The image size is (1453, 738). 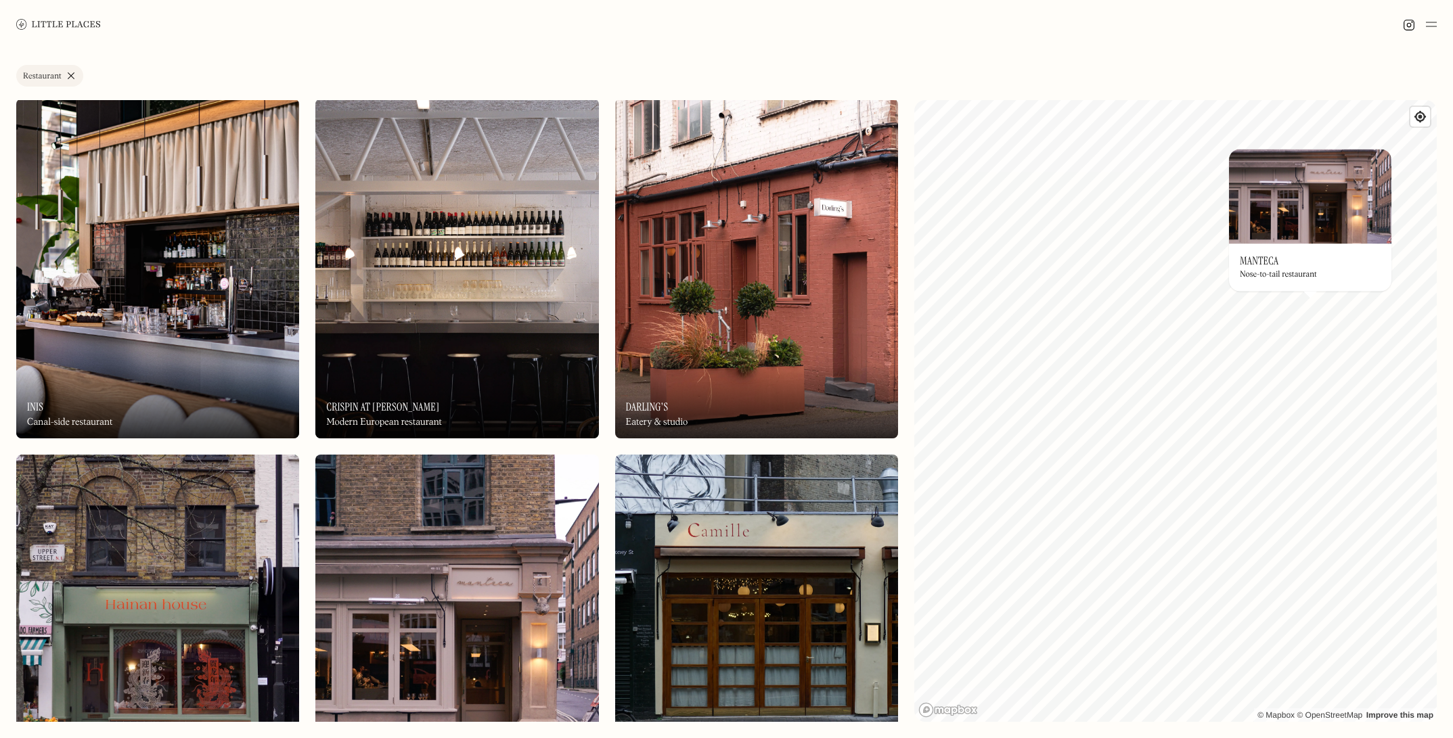 I want to click on a: InisInisInisCanal-side restaurant, so click(x=158, y=269).